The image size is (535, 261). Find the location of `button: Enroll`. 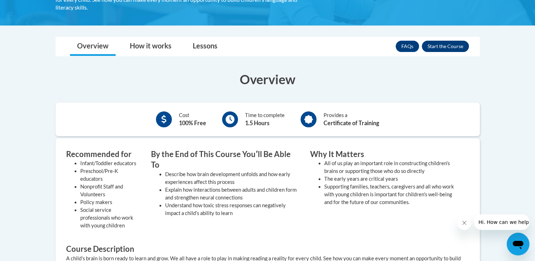

button: Enroll is located at coordinates (445, 46).